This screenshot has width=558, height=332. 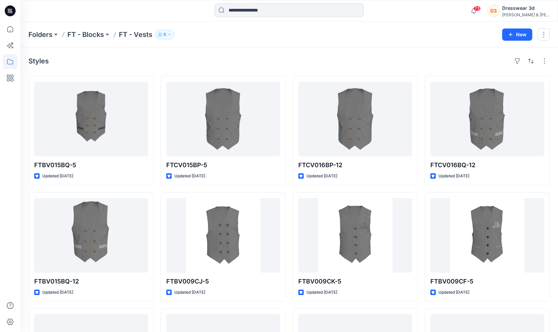 What do you see at coordinates (487, 235) in the screenshot?
I see `a: FTBV009CF-5` at bounding box center [487, 235].